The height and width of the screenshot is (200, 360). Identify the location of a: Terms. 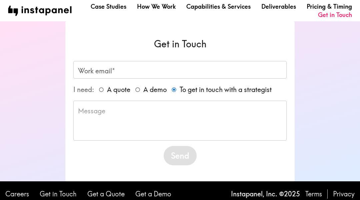
(314, 194).